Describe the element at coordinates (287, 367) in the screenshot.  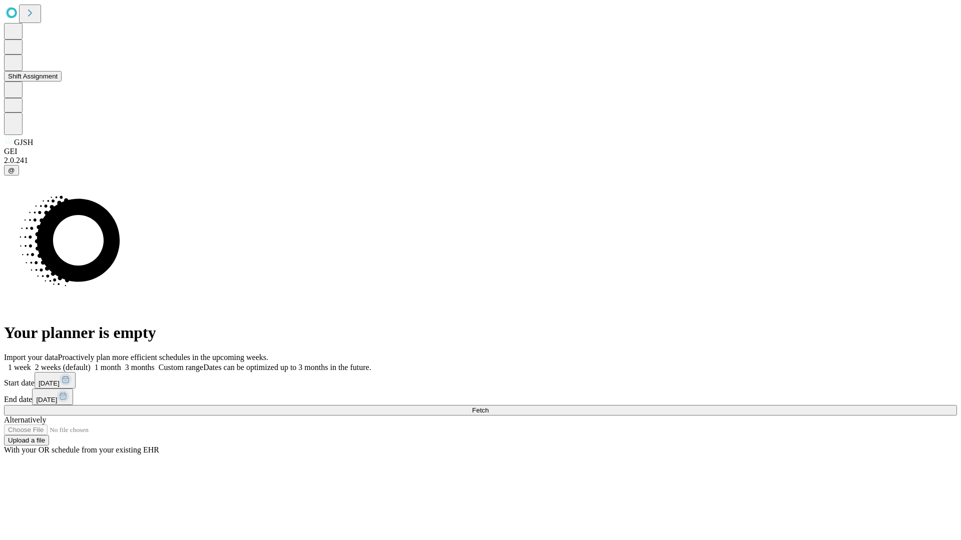
I see `span: Dates can be optimized up to 3 months in the future.` at that location.